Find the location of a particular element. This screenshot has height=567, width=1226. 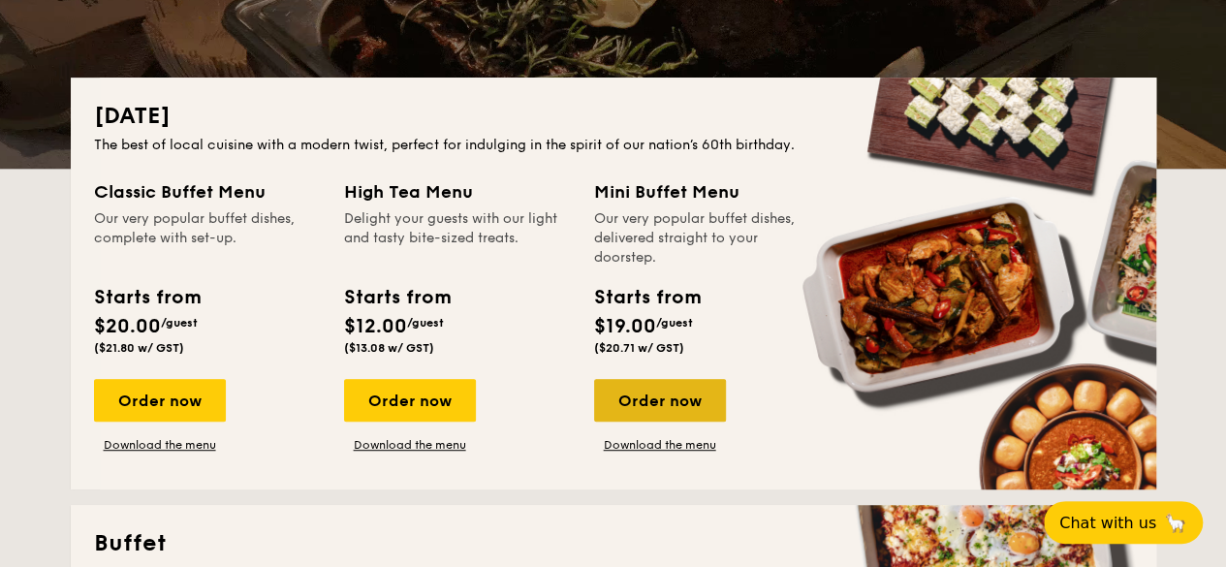

span: ($20.71 w/ GST) is located at coordinates (639, 348).